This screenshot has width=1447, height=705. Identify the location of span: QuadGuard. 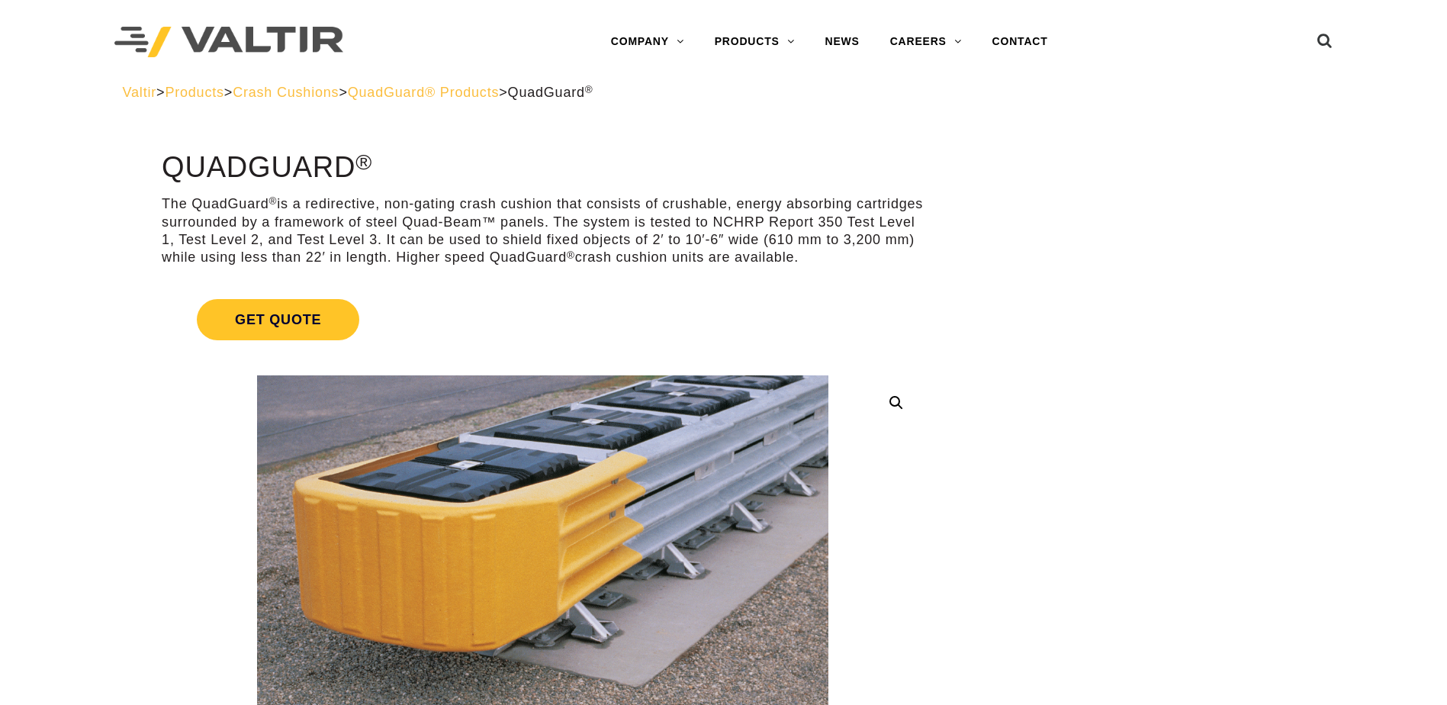
(551, 92).